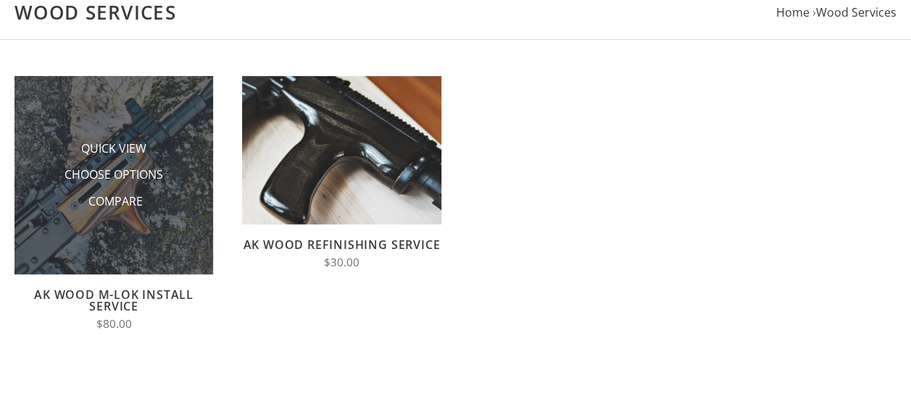  What do you see at coordinates (114, 149) in the screenshot?
I see `span: Quick View` at bounding box center [114, 149].